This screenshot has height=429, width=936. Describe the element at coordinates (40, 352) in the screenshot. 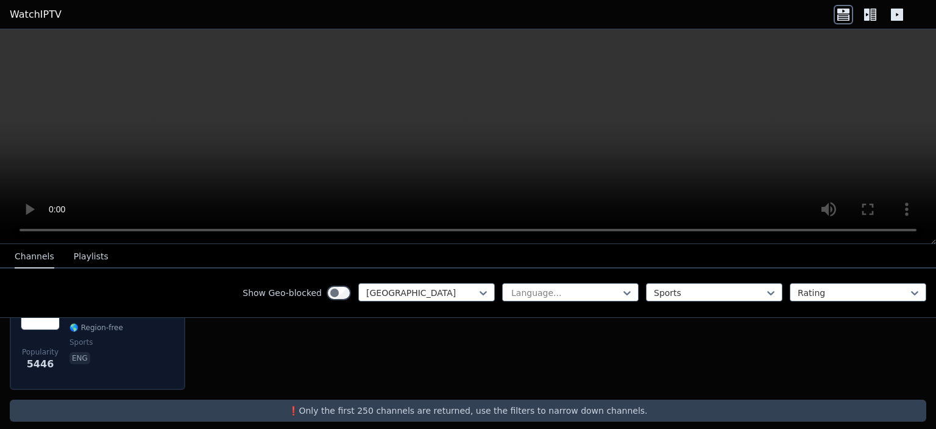

I see `span: Popularity` at that location.